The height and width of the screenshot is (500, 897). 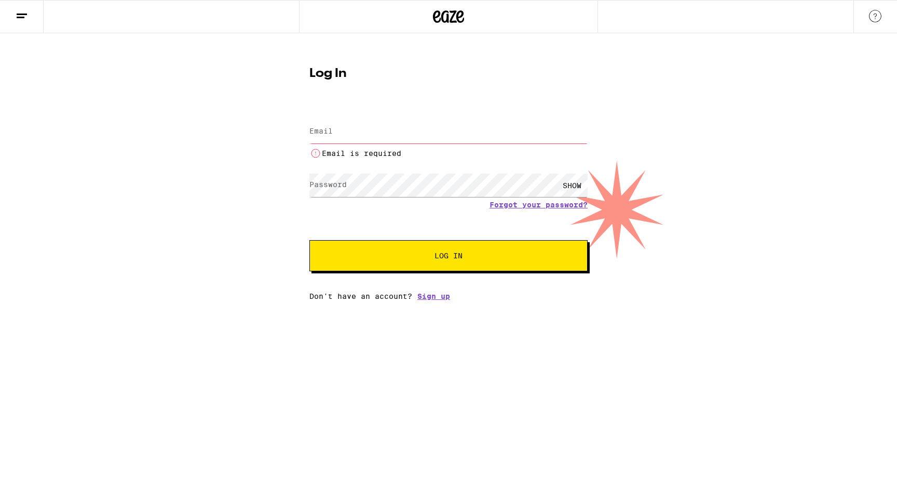 What do you see at coordinates (449, 153) in the screenshot?
I see `li: Email is required` at bounding box center [449, 153].